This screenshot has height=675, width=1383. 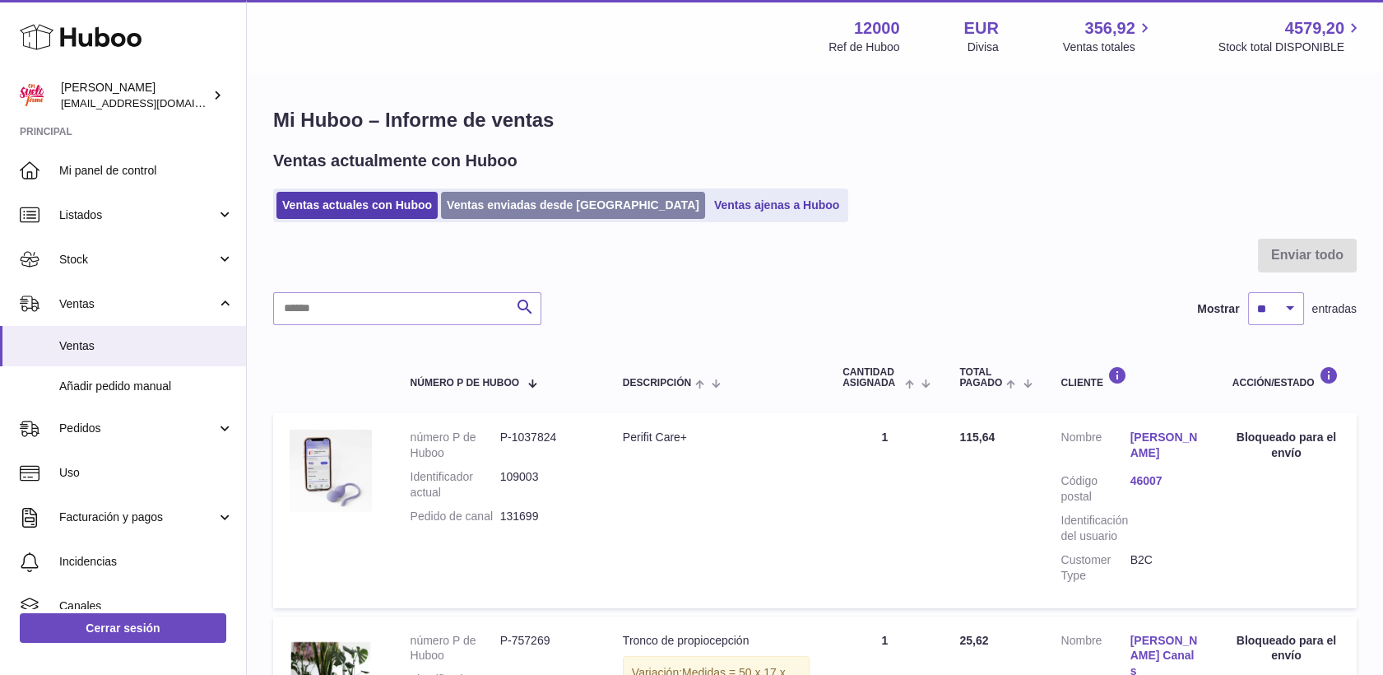 What do you see at coordinates (1096, 528) in the screenshot?
I see `dt: Identificación del usuario` at bounding box center [1096, 528].